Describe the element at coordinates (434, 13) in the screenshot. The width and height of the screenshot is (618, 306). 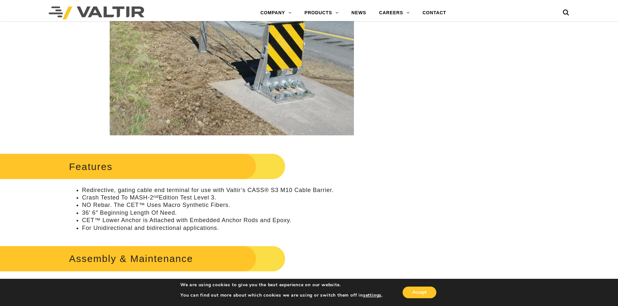
I see `a: CONTACT` at that location.